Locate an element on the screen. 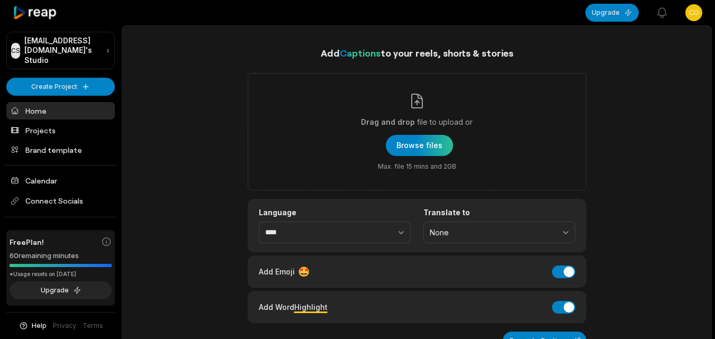 The image size is (715, 339). label: Translate to is located at coordinates (499, 213).